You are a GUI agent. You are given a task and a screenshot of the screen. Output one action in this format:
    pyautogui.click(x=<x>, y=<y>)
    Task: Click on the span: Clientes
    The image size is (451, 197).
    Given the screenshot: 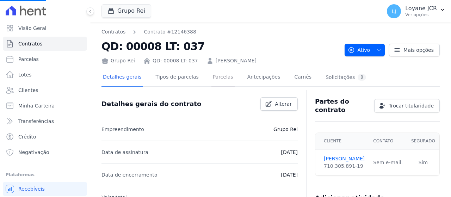 What is the action you would take?
    pyautogui.click(x=28, y=90)
    